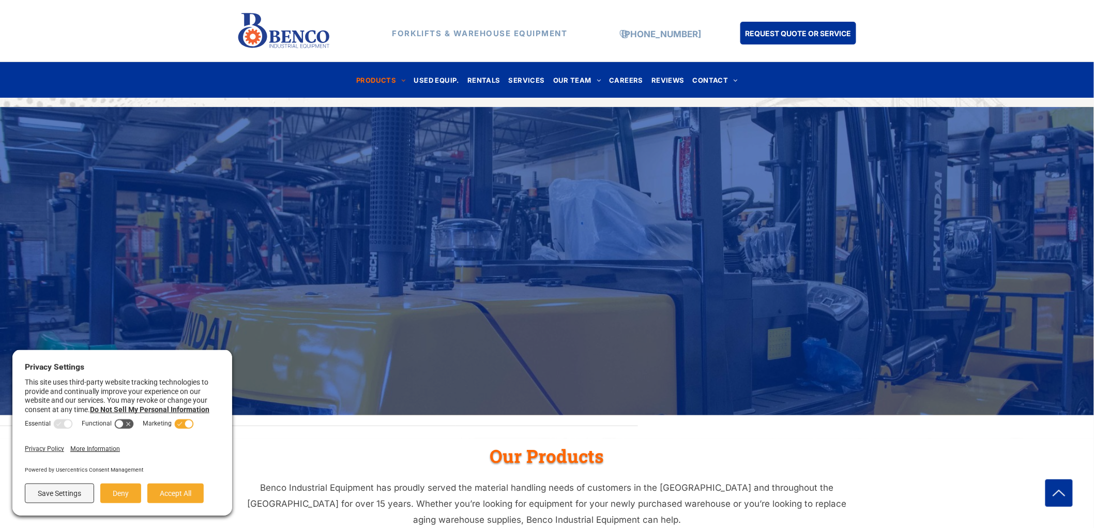  I want to click on a: OUR TEAM, so click(577, 80).